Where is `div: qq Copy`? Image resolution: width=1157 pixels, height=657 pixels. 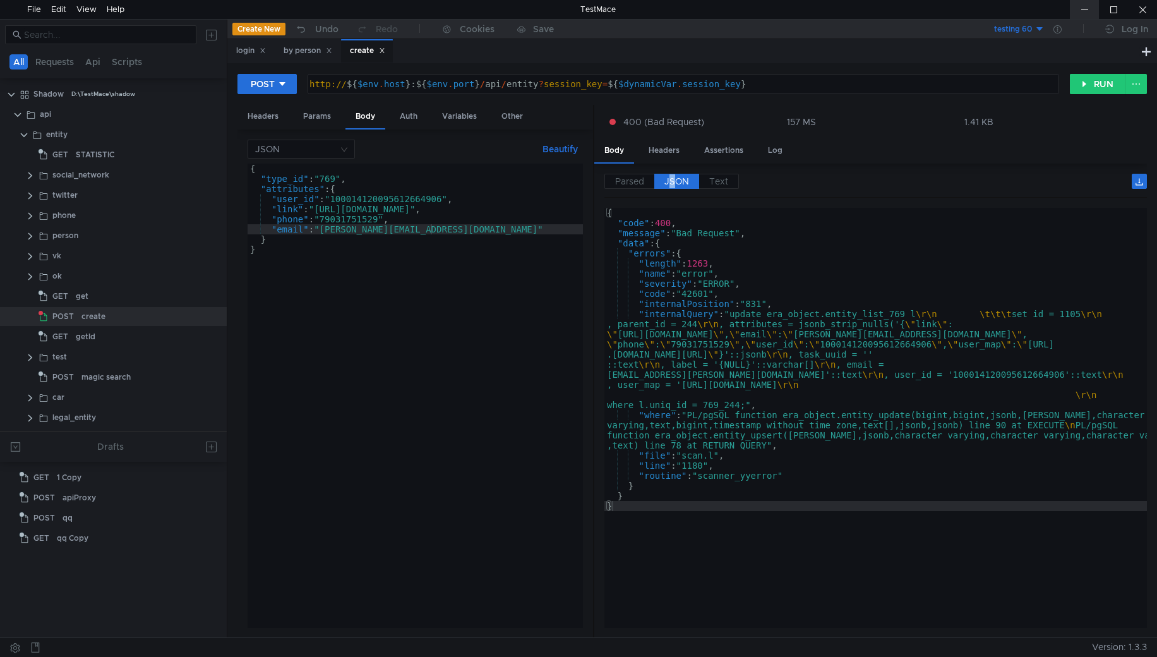 div: qq Copy is located at coordinates (73, 538).